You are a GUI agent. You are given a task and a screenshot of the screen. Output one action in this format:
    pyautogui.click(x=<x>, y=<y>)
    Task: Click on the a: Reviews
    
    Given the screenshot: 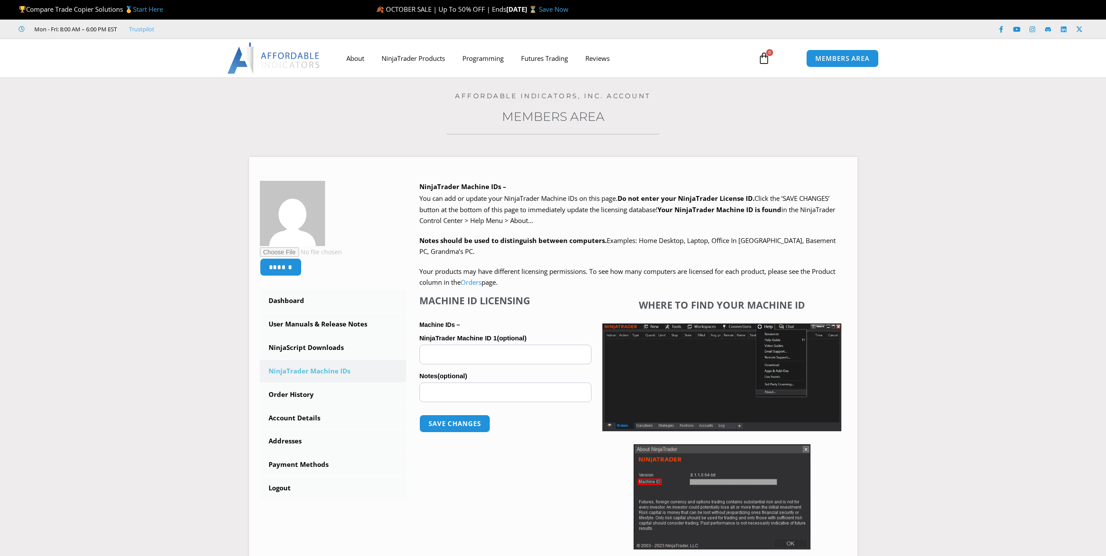 What is the action you would take?
    pyautogui.click(x=598, y=58)
    